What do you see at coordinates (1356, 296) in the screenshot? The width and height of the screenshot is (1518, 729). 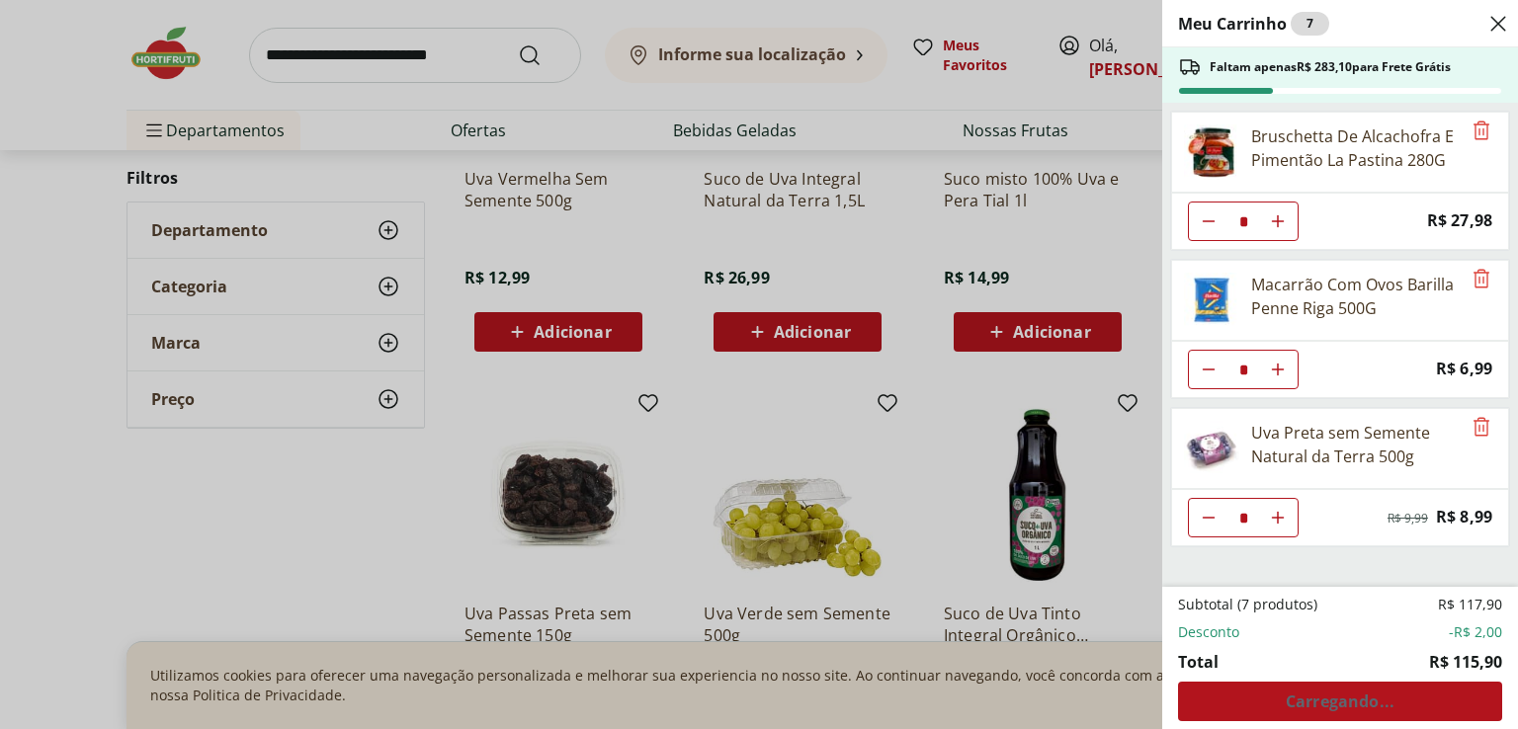 I see `div: Macarrão Com Ovos Barilla Penne Riga 500G` at bounding box center [1356, 296].